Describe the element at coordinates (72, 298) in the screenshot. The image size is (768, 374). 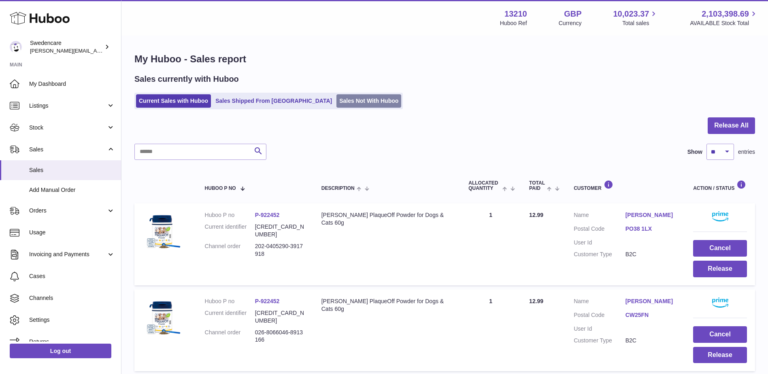
I see `span: Channels` at that location.